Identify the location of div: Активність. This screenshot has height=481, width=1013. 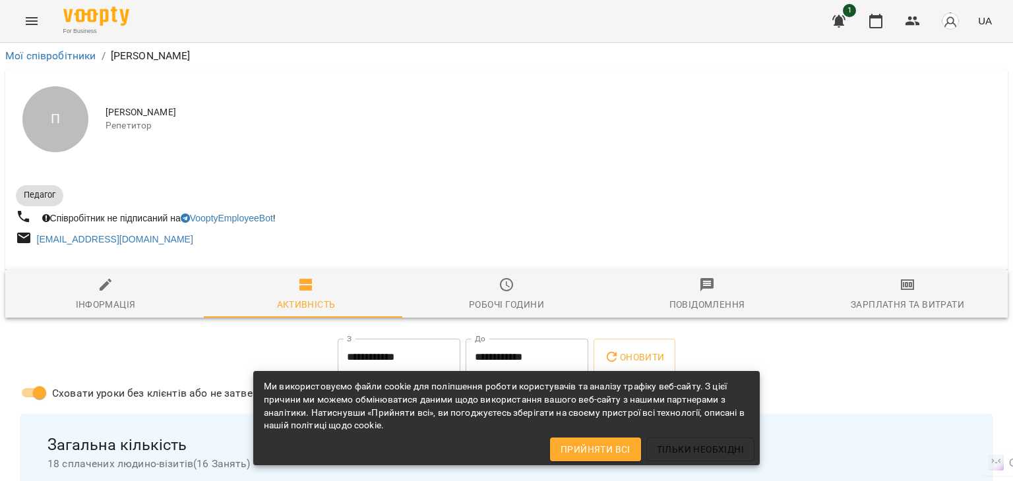
(306, 305).